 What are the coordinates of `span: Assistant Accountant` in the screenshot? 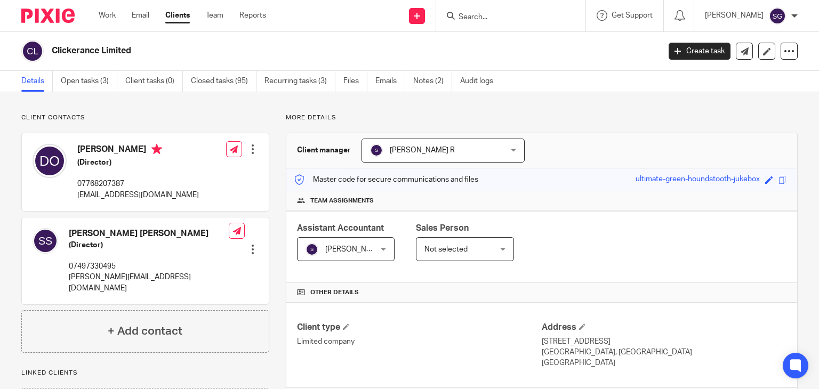 It's located at (340, 228).